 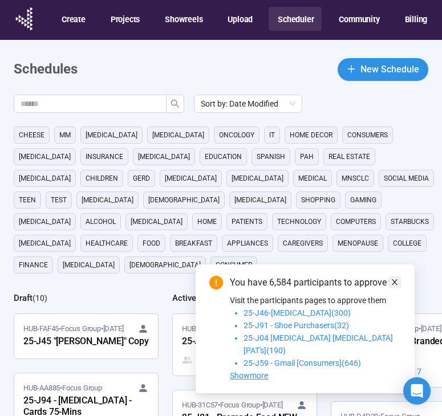 I want to click on span: appliances, so click(x=247, y=243).